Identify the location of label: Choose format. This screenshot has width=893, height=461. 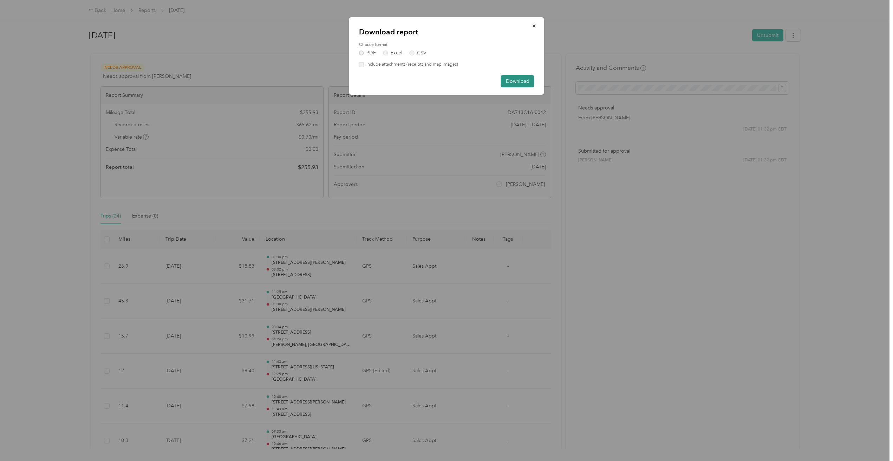
(446, 45).